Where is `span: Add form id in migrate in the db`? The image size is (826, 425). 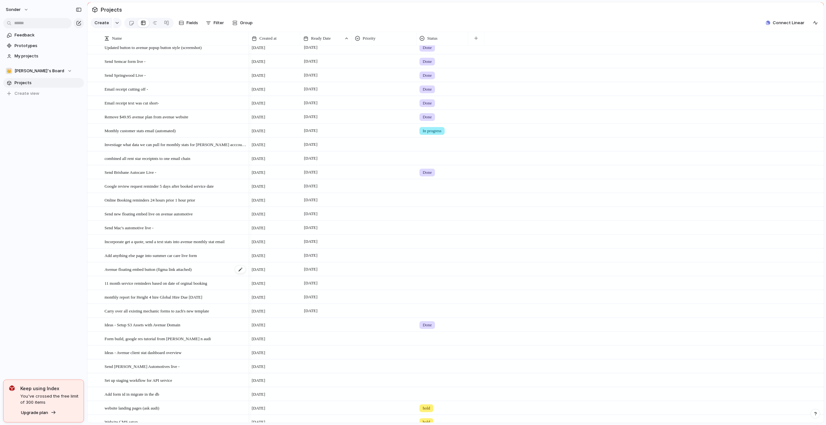 span: Add form id in migrate in the db is located at coordinates (132, 394).